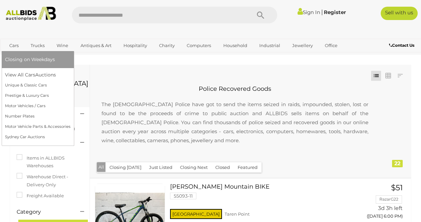  I want to click on h4: Show Only, so click(43, 143).